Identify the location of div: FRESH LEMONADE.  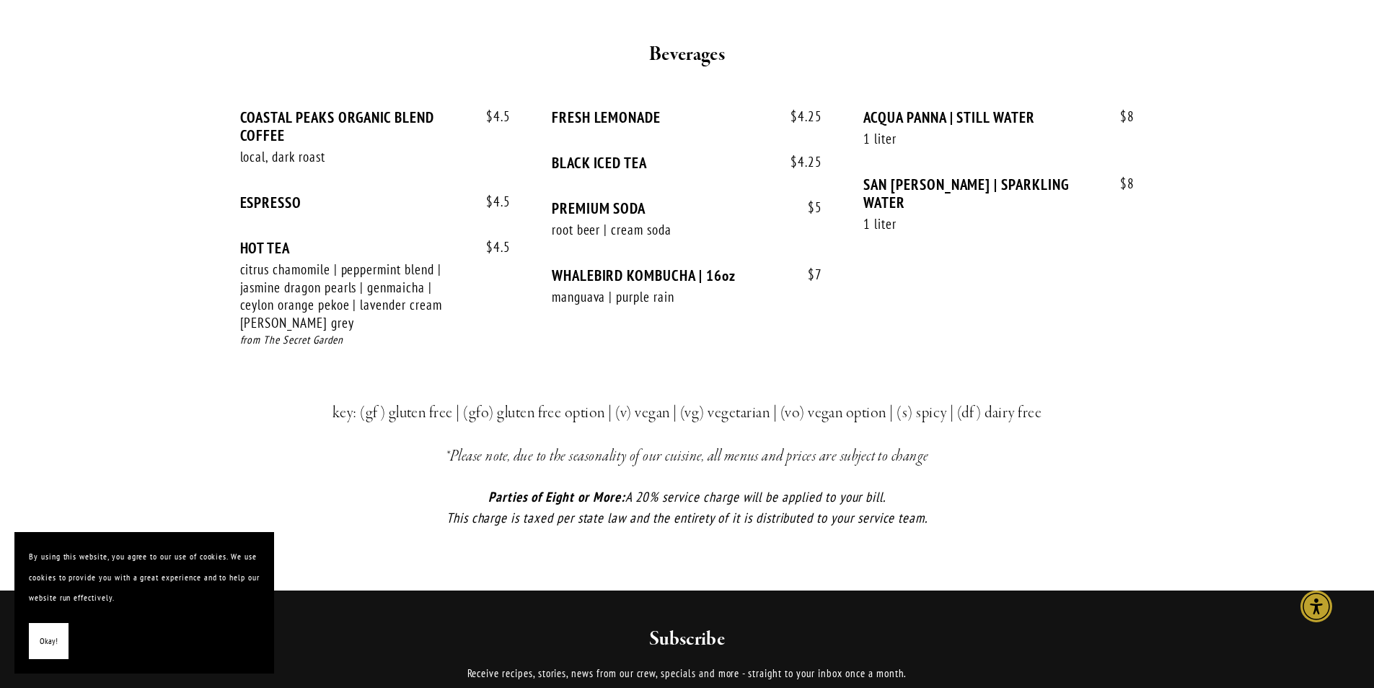
(687, 117).